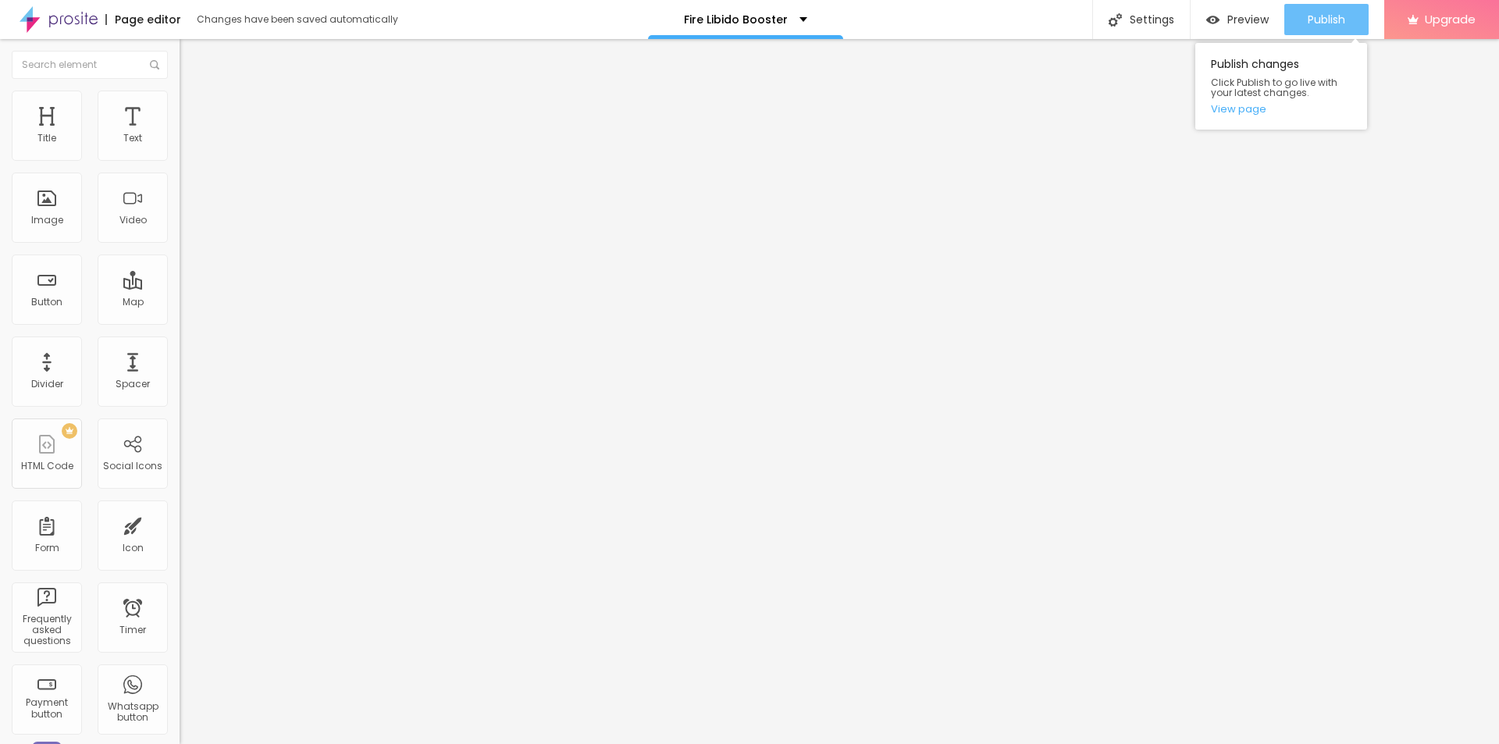 This screenshot has height=744, width=1499. What do you see at coordinates (47, 384) in the screenshot?
I see `div: Divider` at bounding box center [47, 384].